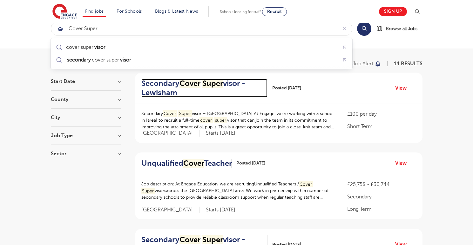 The width and height of the screenshot is (473, 245). I want to click on span: Recruit, so click(274, 11).